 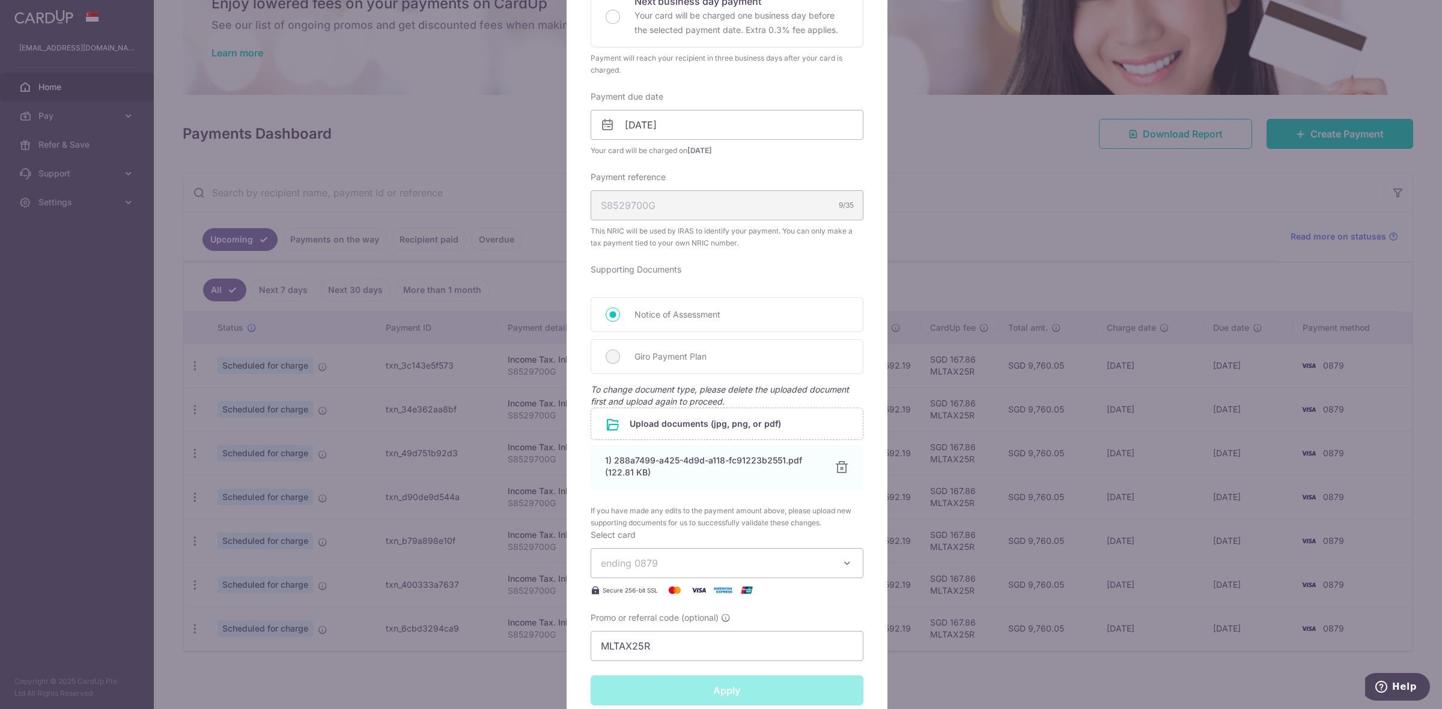 What do you see at coordinates (727, 125) in the screenshot?
I see `input: DD / MM / YYYY` at bounding box center [727, 125].